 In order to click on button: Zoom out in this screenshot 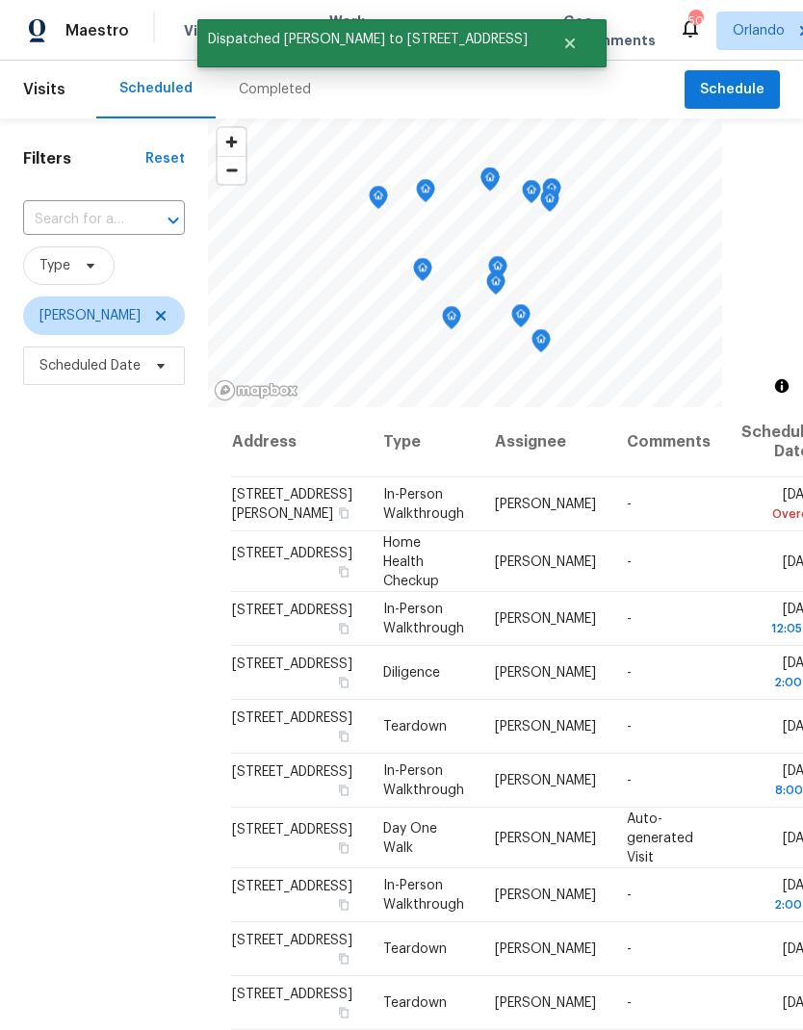, I will do `click(231, 169)`.